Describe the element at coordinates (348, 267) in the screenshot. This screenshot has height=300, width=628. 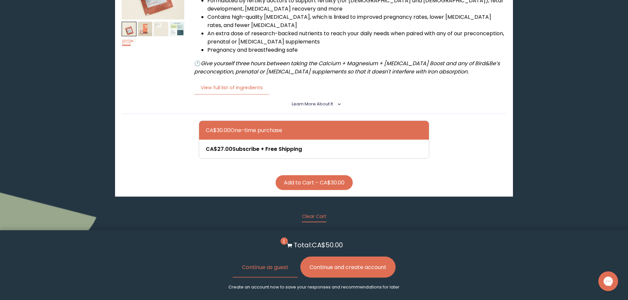
I see `button: Continue and create account` at that location.